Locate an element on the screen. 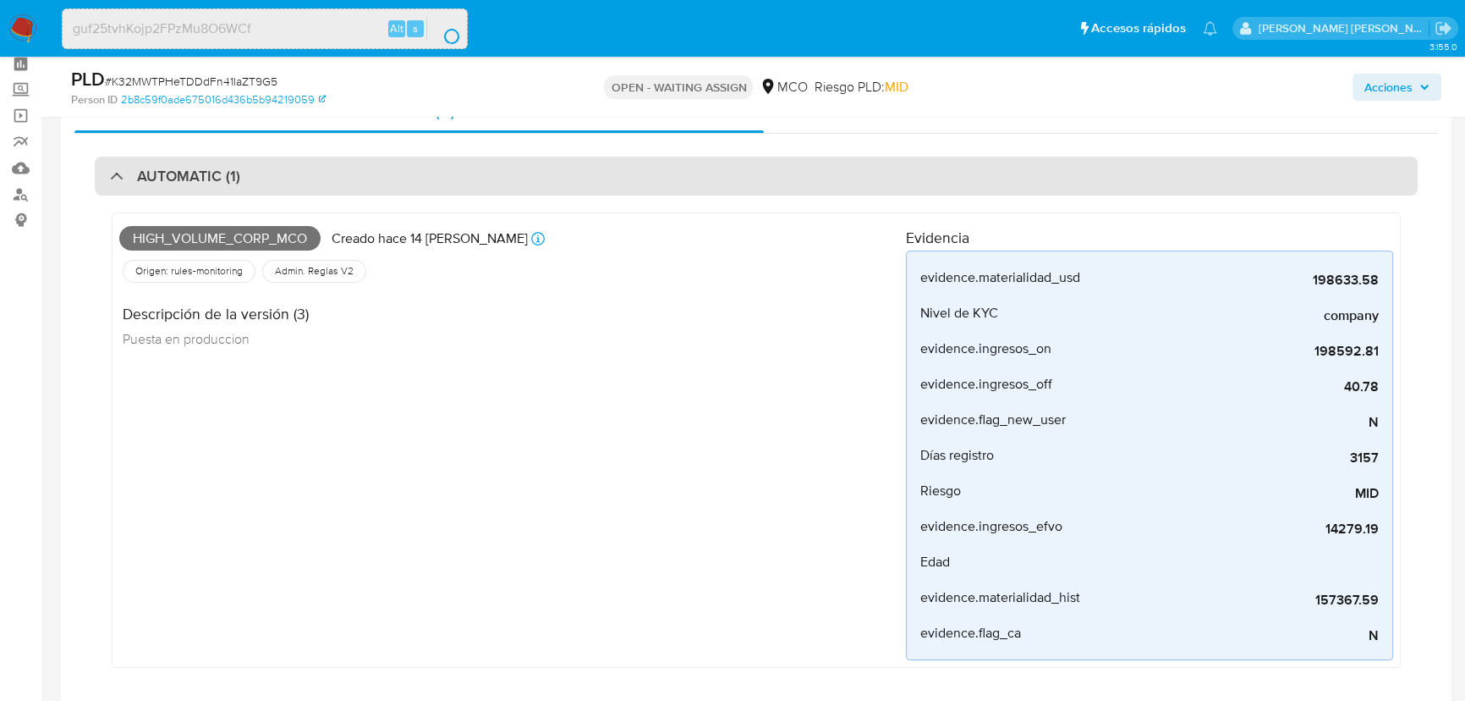  span: Origen: rules-monitoring is located at coordinates (189, 271).